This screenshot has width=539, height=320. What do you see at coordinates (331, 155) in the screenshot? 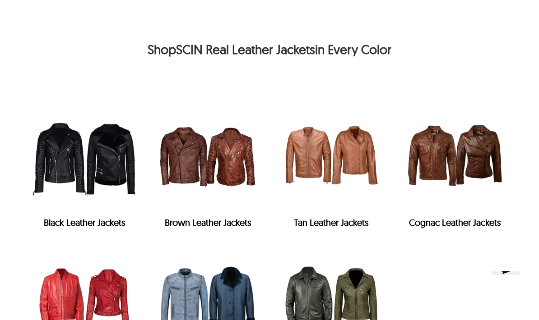
I see `img: Shop Tan Leather Jackets` at bounding box center [331, 155].